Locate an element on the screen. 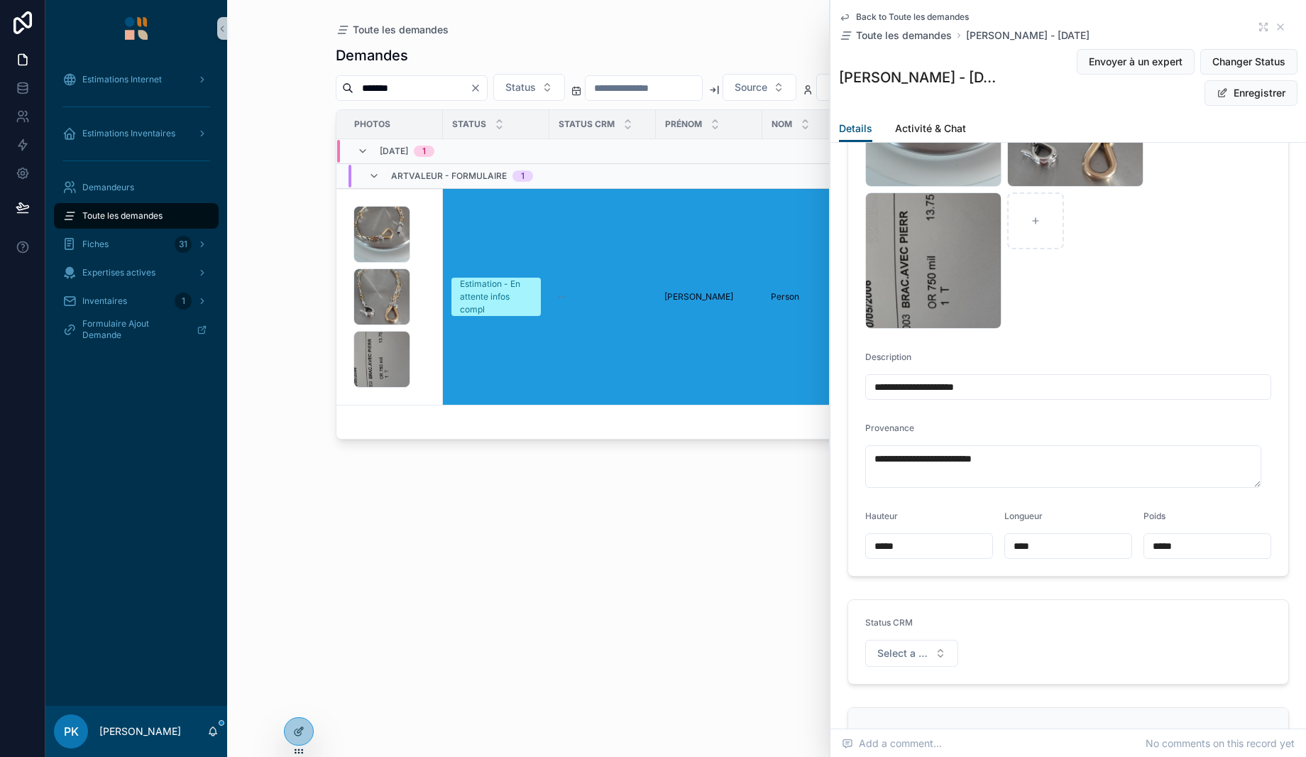 Image resolution: width=1306 pixels, height=757 pixels. a: Back to Toute les demandes is located at coordinates (904, 17).